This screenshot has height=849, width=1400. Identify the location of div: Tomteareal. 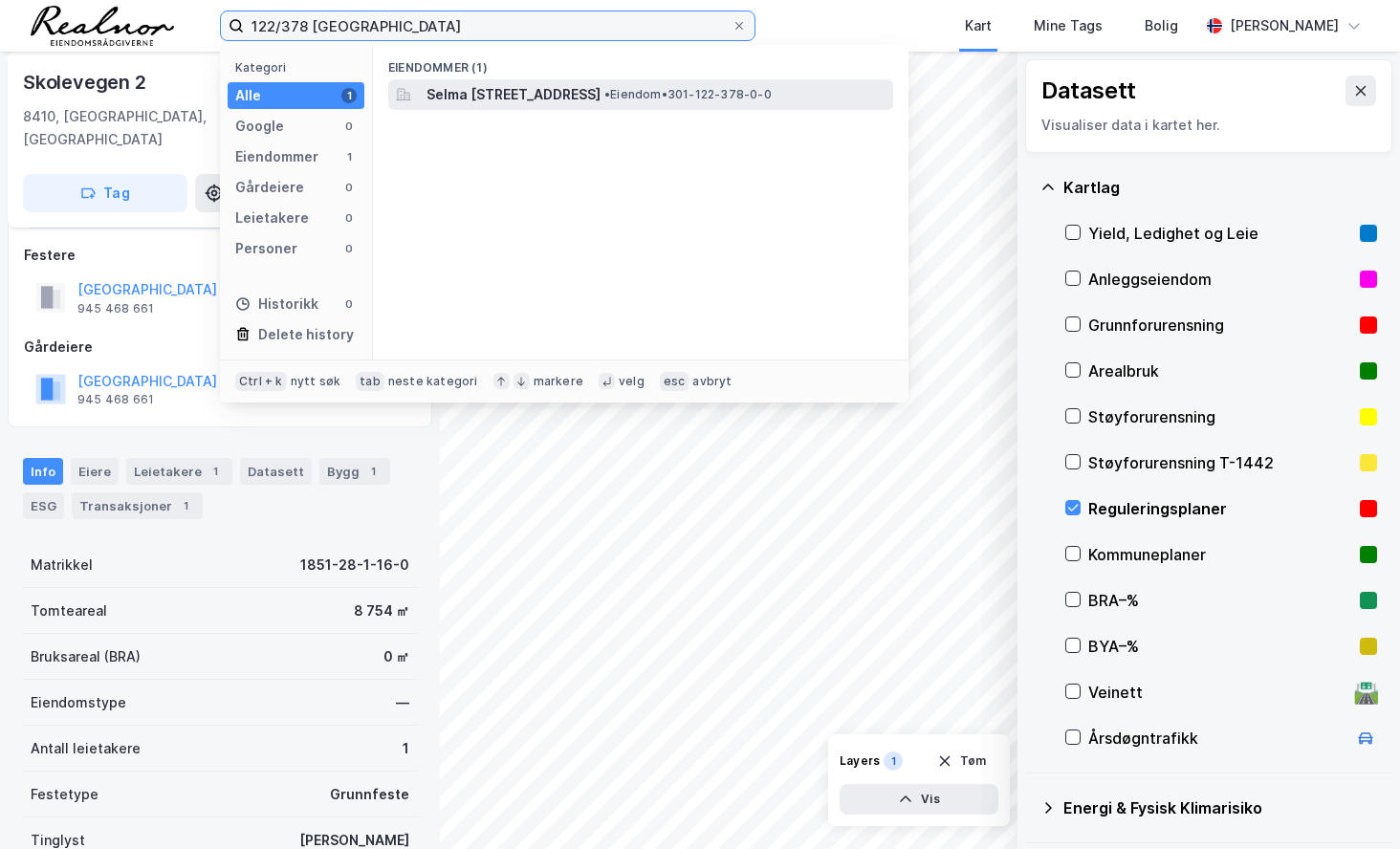
(69, 611).